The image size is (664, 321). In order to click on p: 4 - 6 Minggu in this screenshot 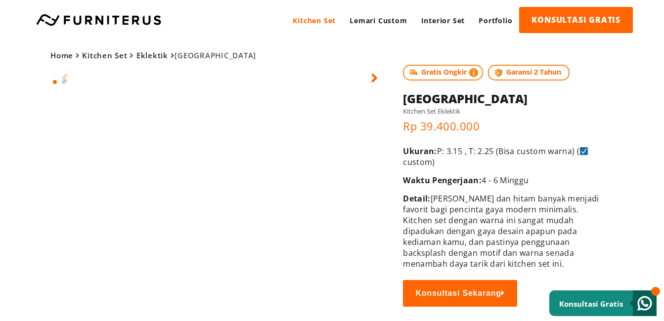, I will do `click(501, 180)`.